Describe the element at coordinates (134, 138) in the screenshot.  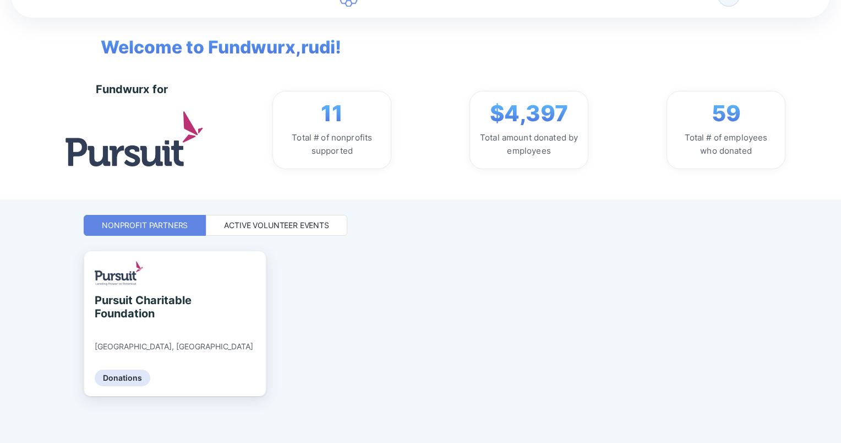
I see `img: logo.jpg` at that location.